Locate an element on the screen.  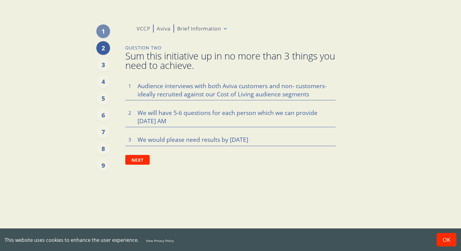
button: Brief Information is located at coordinates (203, 28).